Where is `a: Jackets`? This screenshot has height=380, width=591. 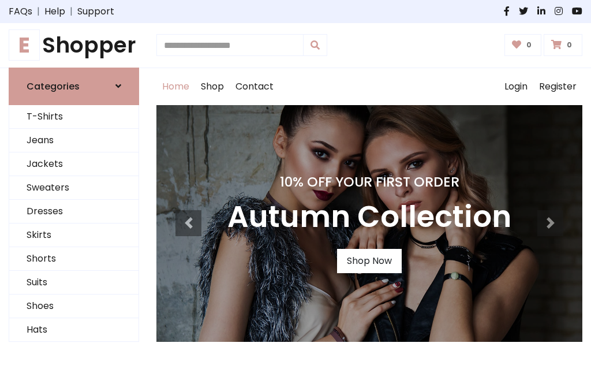
a: Jackets is located at coordinates (74, 164).